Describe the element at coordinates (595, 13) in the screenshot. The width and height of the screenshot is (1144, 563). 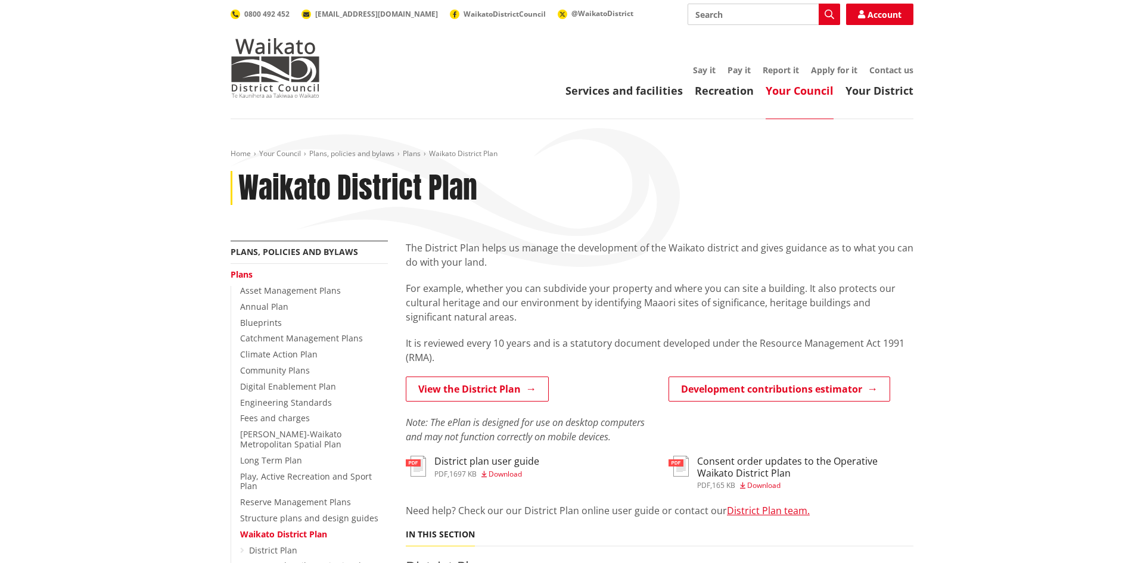
I see `a: @WaikatoDistrict` at that location.